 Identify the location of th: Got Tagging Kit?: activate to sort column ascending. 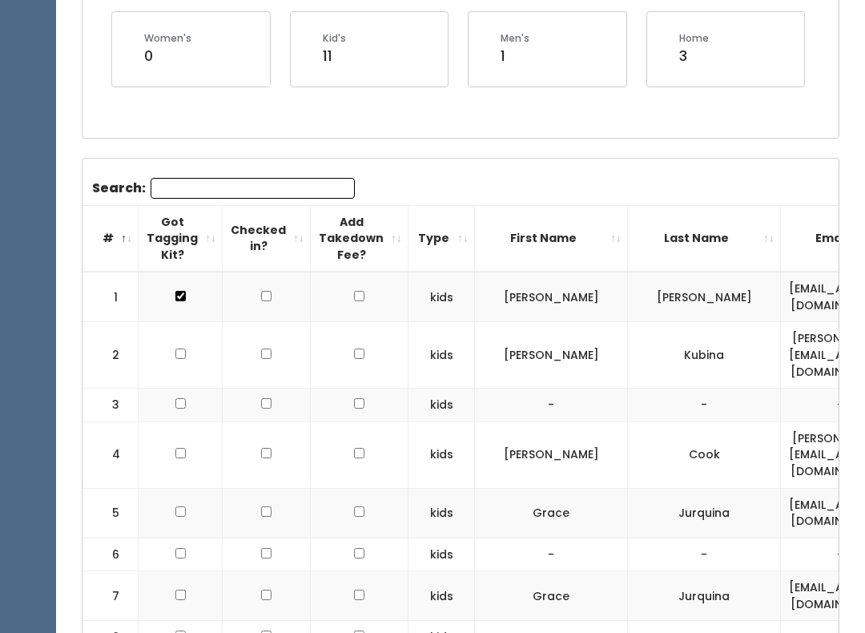
(180, 239).